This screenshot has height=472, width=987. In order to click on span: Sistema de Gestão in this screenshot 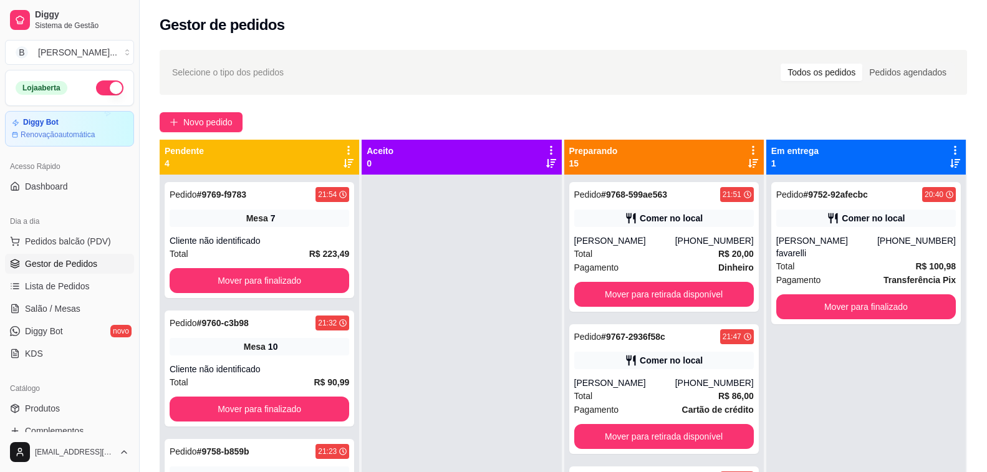, I will do `click(82, 26)`.